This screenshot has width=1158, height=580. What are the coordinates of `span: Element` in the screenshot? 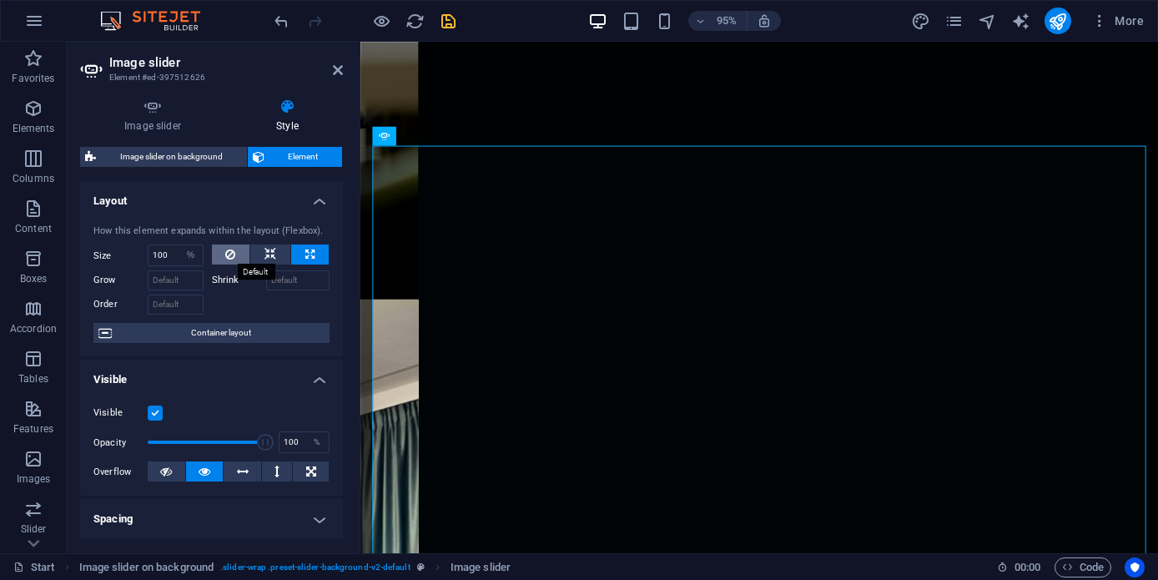 It's located at (304, 157).